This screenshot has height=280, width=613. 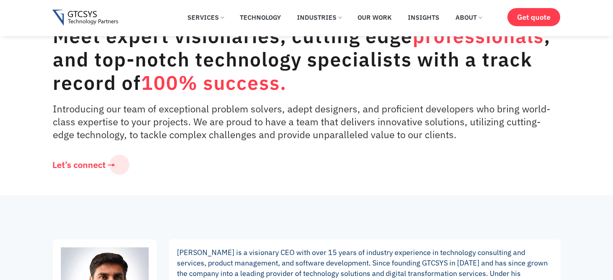 I want to click on a: Our Work, so click(x=374, y=17).